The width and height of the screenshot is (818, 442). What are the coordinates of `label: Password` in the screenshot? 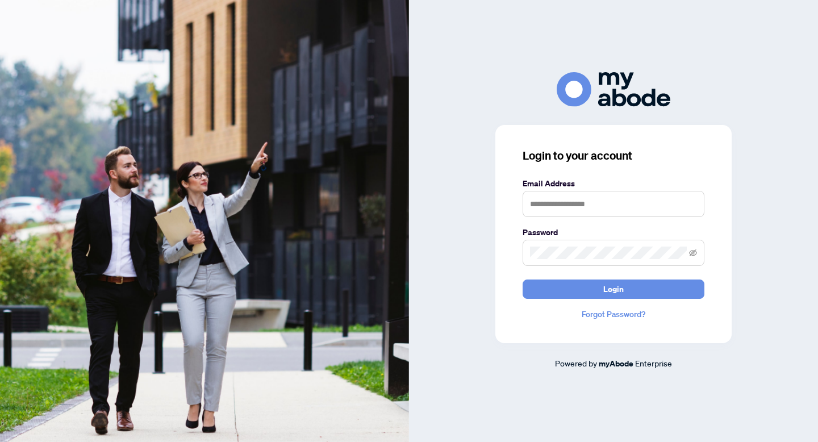 It's located at (613, 232).